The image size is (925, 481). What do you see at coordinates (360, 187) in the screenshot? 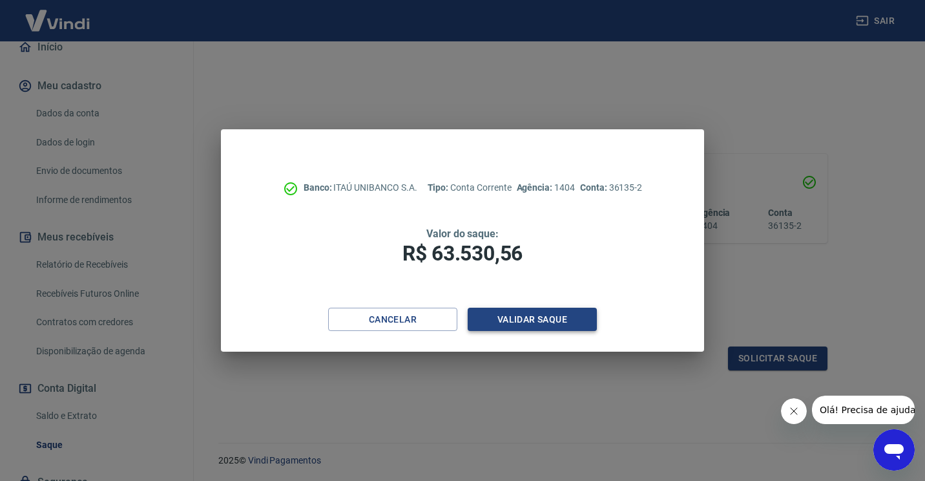
I see `p: ITAÚ UNIBANCO S.A.` at bounding box center [360, 187].